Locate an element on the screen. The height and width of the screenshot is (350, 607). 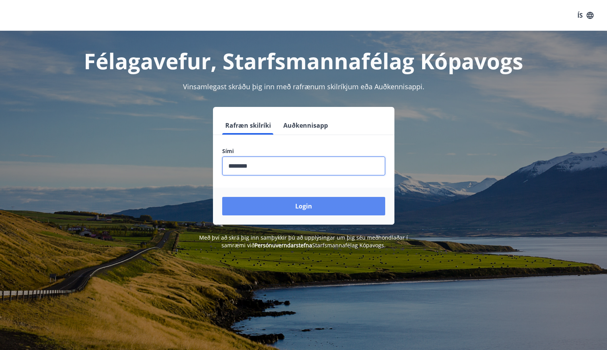
button: Auðkennisapp is located at coordinates (306, 125).